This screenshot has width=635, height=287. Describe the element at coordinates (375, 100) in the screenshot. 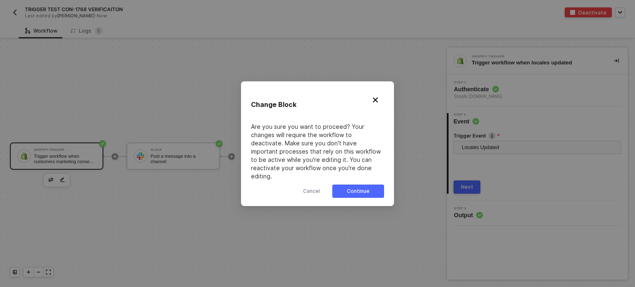

I see `button: Close` at that location.